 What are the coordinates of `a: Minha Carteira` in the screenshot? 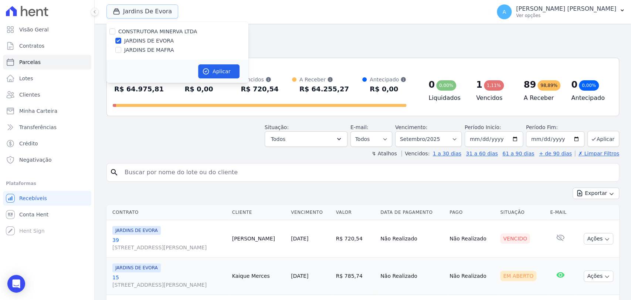 It's located at (47, 111).